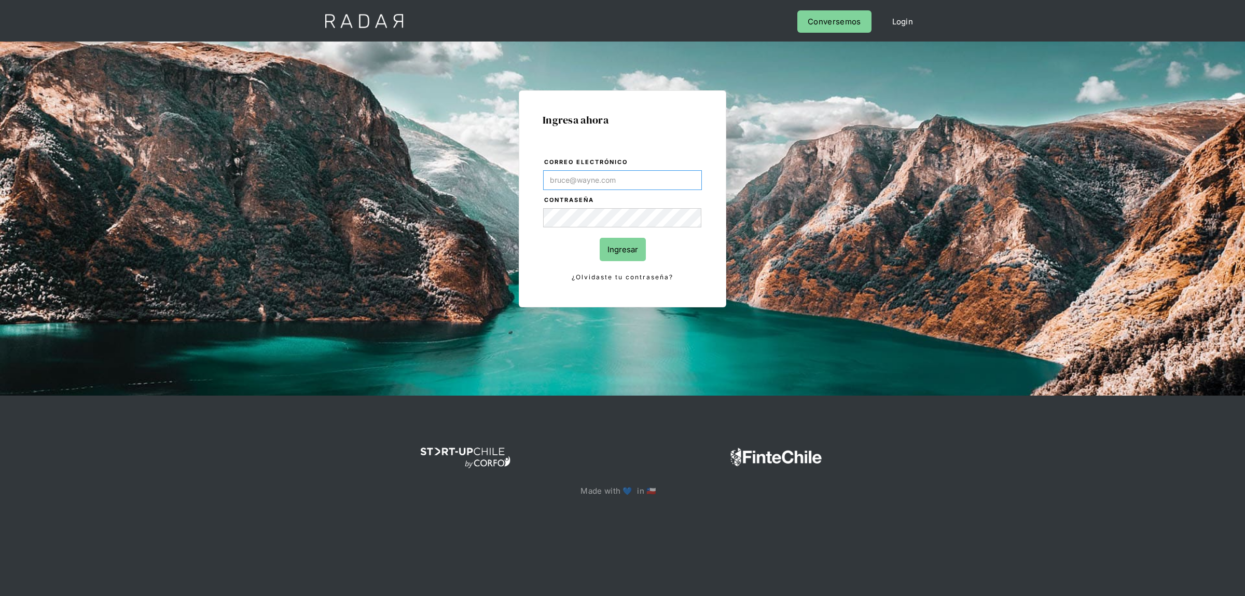 This screenshot has height=596, width=1245. Describe the element at coordinates (623, 162) in the screenshot. I see `label: Correo electrónico` at that location.